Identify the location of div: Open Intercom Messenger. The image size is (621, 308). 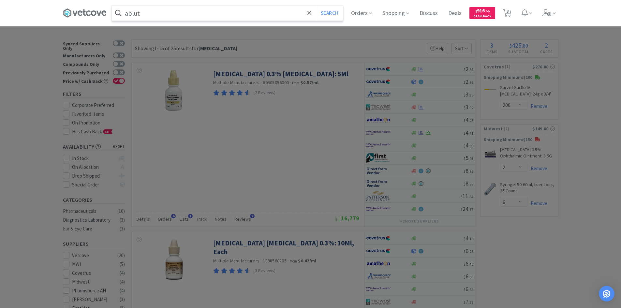
(607, 294).